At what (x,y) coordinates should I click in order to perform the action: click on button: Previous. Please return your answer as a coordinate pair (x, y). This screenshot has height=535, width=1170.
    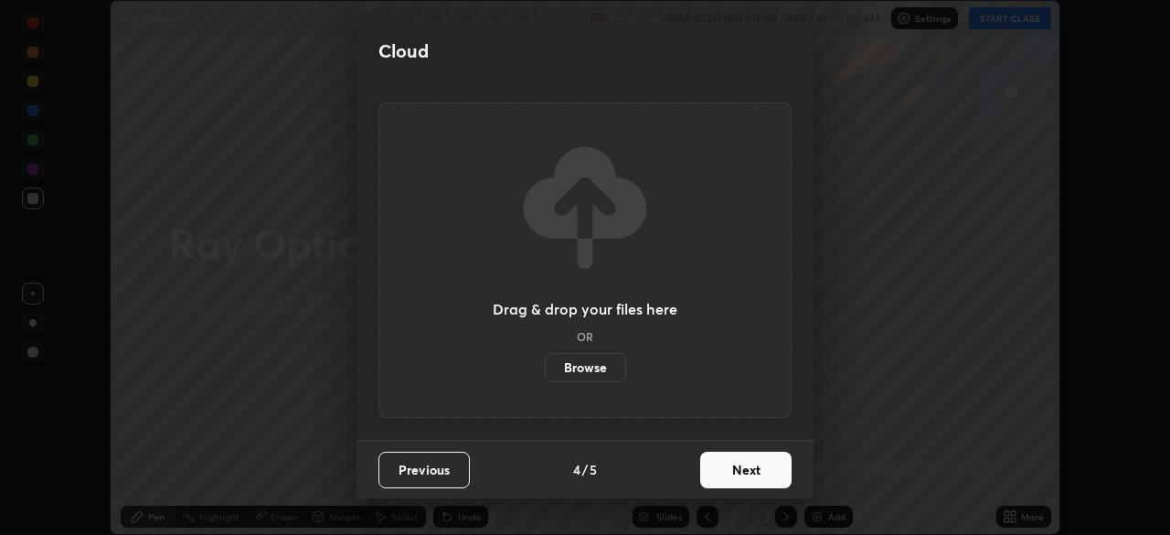
    Looking at the image, I should click on (424, 470).